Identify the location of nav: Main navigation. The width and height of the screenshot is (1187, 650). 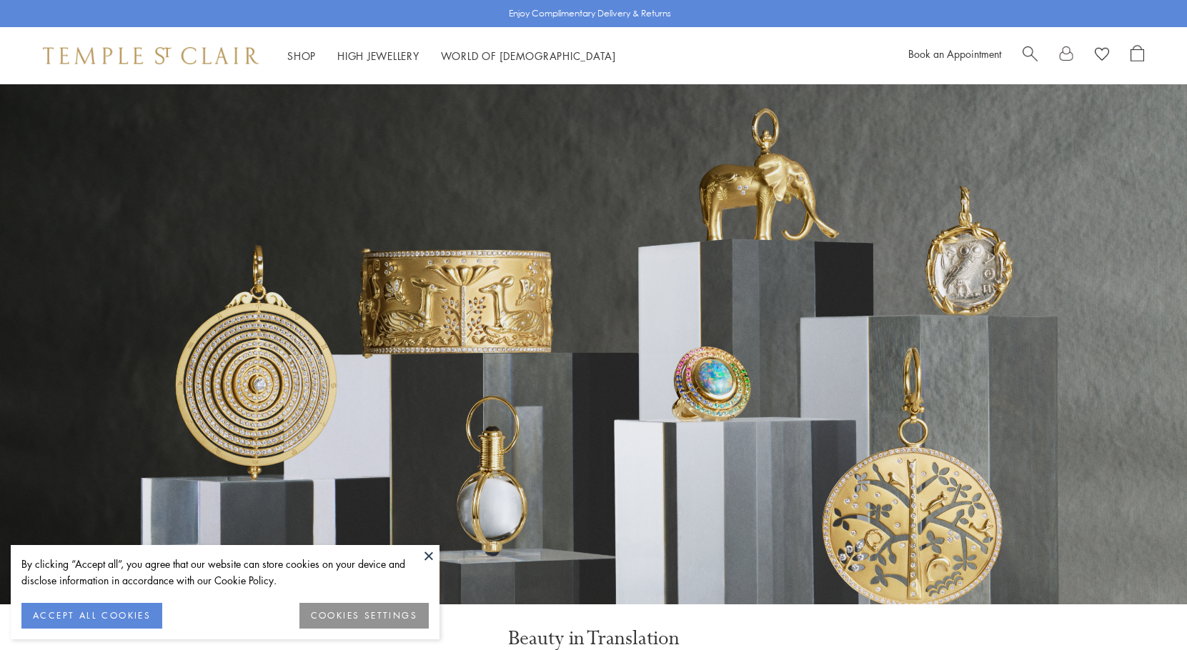
(452, 56).